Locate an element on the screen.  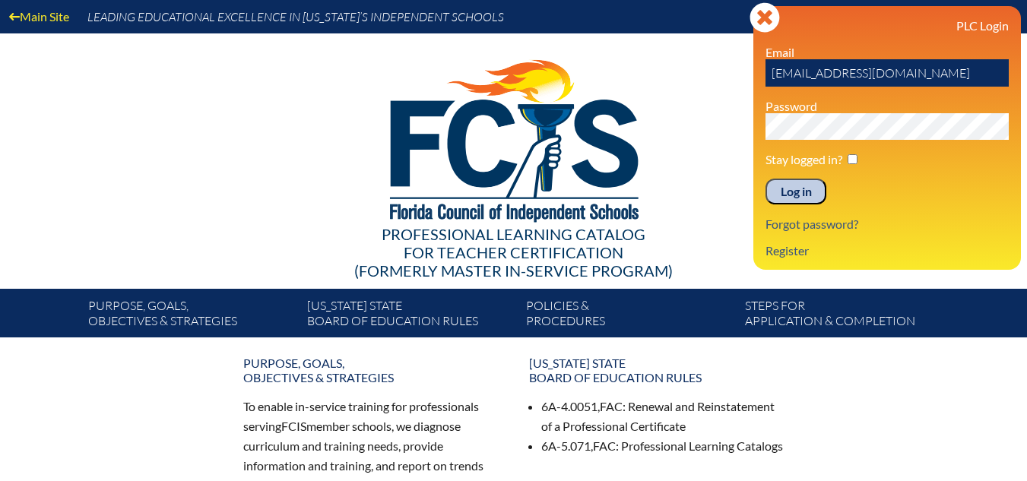
h3: PLC Login is located at coordinates (887, 25).